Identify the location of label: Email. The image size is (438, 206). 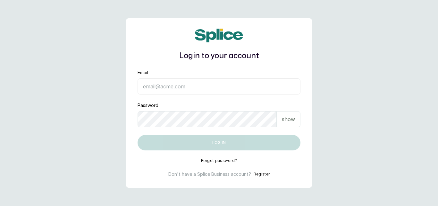
(143, 73).